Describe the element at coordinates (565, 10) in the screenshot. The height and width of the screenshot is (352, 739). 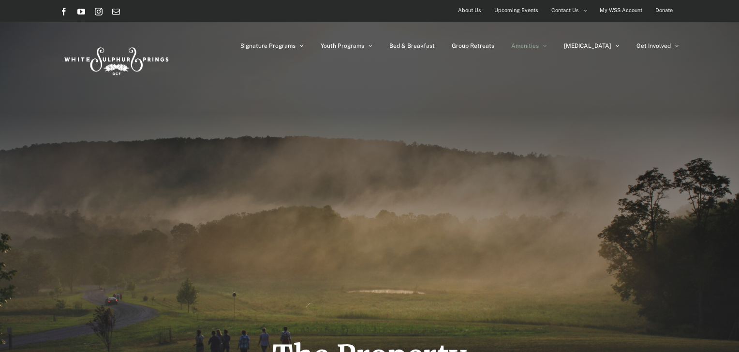
I see `span: Contact Us` at that location.